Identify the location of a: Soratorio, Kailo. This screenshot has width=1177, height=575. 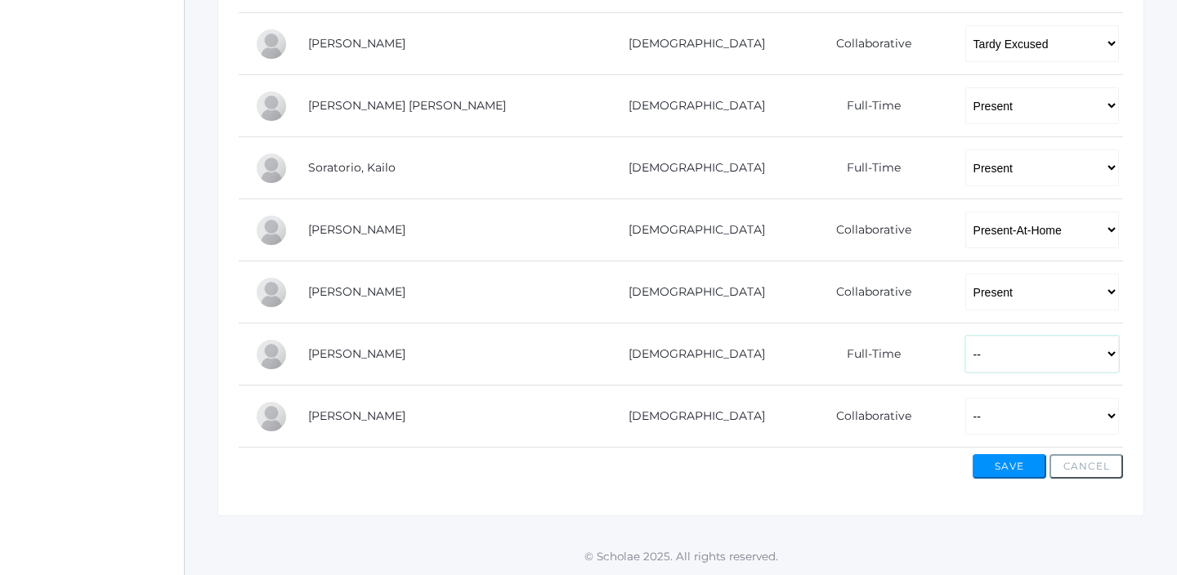
(351, 168).